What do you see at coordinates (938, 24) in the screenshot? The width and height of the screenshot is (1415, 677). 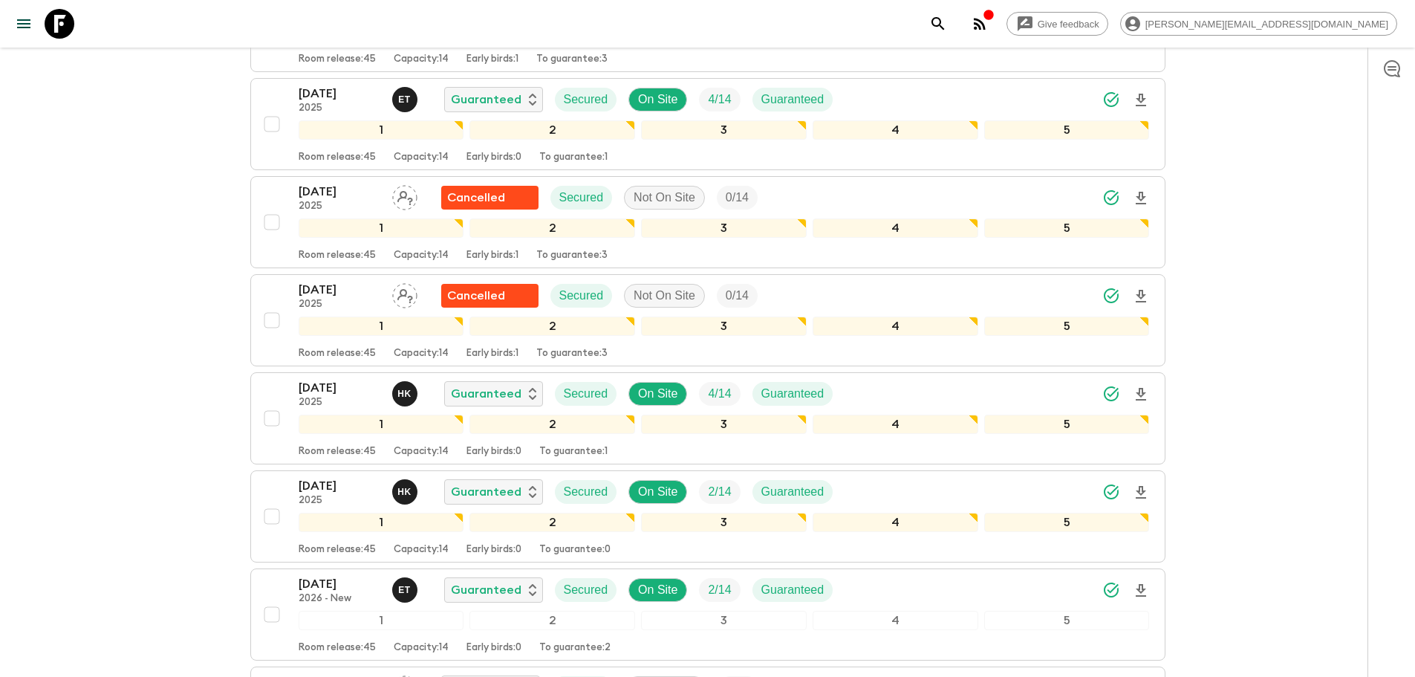 I see `button: search adventures` at bounding box center [938, 24].